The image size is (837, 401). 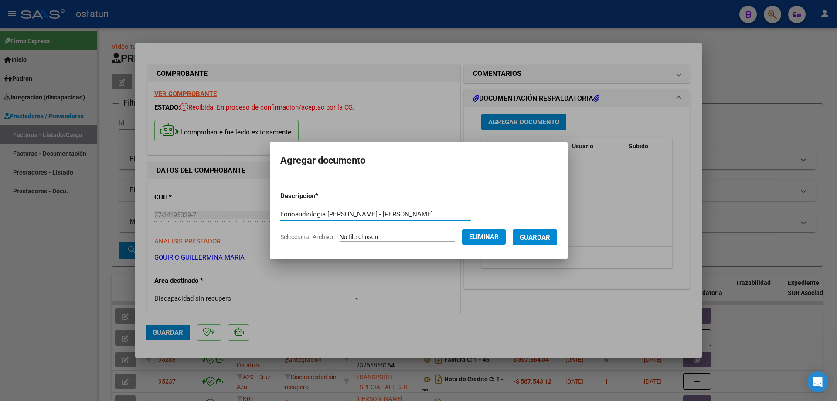 What do you see at coordinates (419, 161) in the screenshot?
I see `h2: Agregar documento` at bounding box center [419, 161].